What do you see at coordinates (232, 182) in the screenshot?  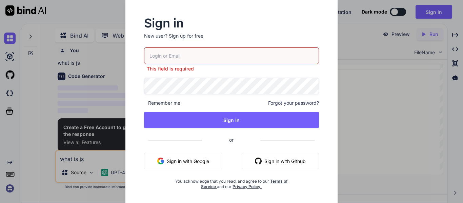 I see `div: You acknowledge that you read, and agree to our and our` at bounding box center [232, 182].